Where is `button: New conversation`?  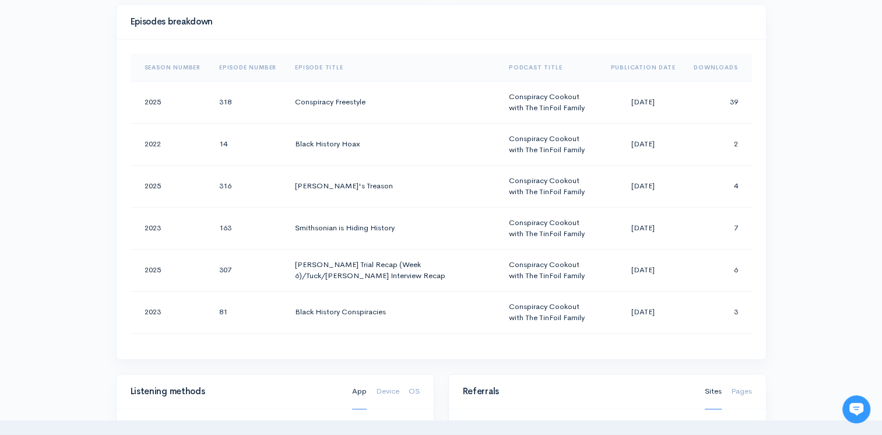
button: New conversation is located at coordinates (117, 166).